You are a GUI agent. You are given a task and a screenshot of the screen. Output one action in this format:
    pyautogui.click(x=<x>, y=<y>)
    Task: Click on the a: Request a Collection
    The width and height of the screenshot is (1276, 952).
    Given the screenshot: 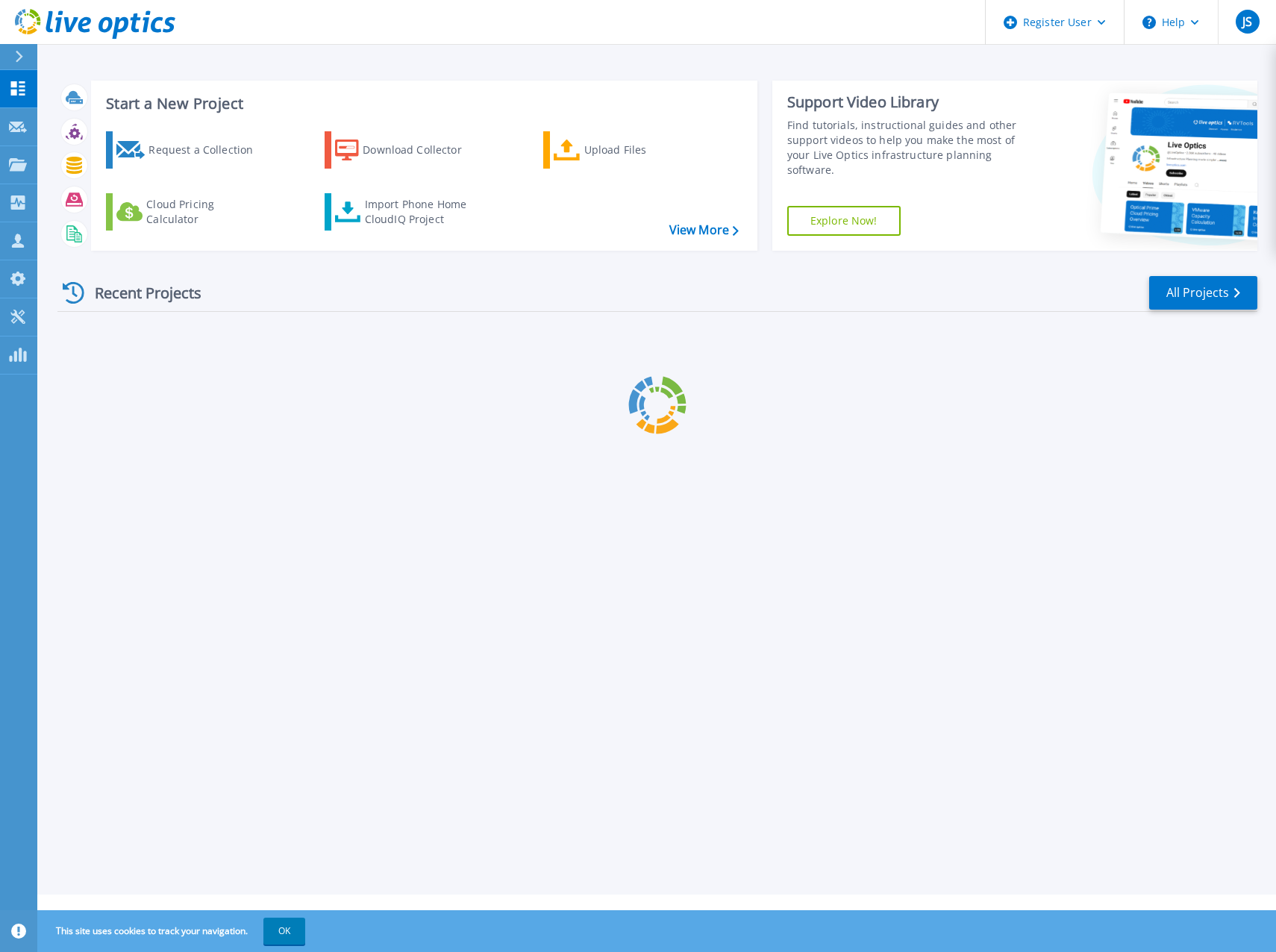 What is the action you would take?
    pyautogui.click(x=189, y=150)
    